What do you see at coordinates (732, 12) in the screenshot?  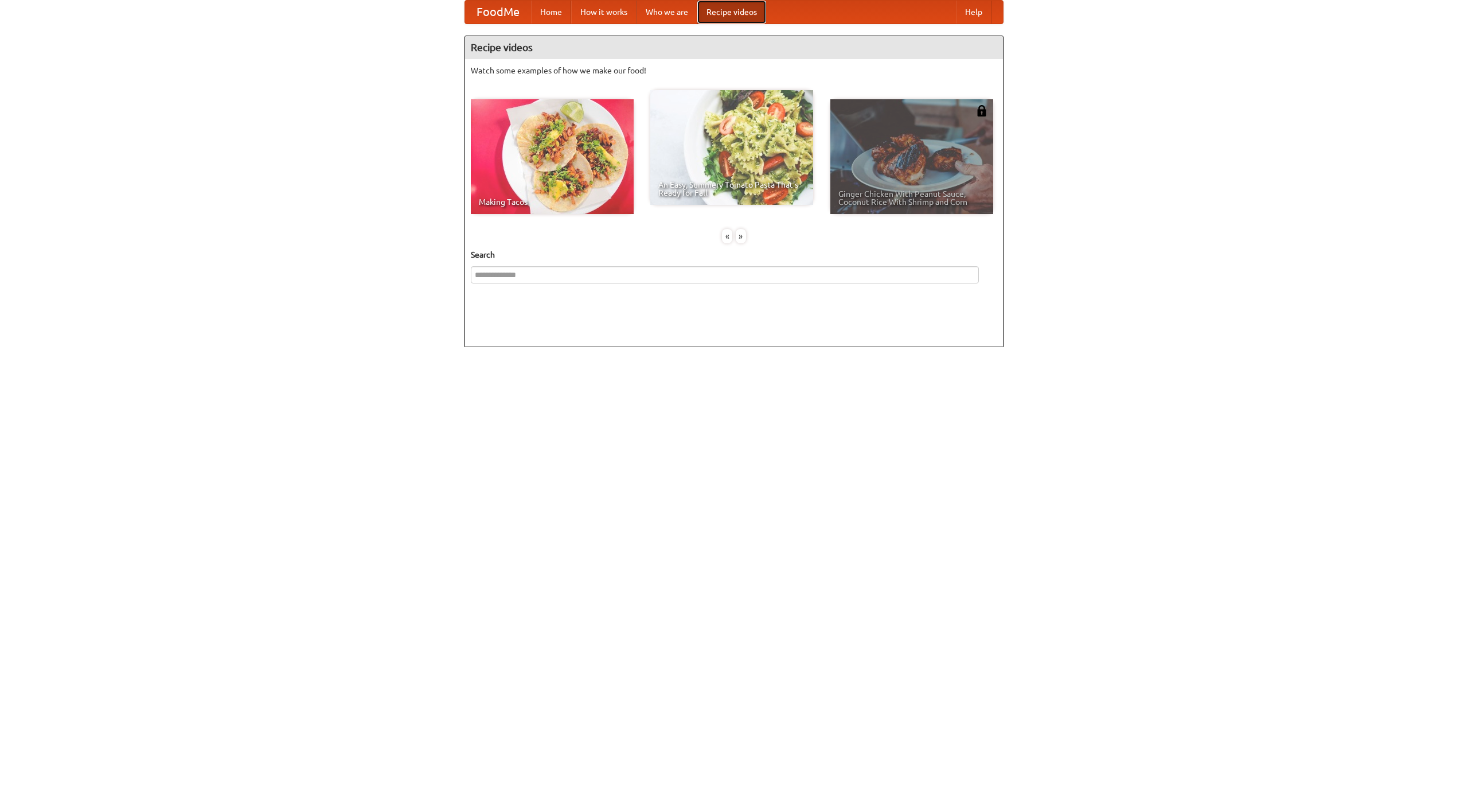 I see `a: Recipe videos` at bounding box center [732, 12].